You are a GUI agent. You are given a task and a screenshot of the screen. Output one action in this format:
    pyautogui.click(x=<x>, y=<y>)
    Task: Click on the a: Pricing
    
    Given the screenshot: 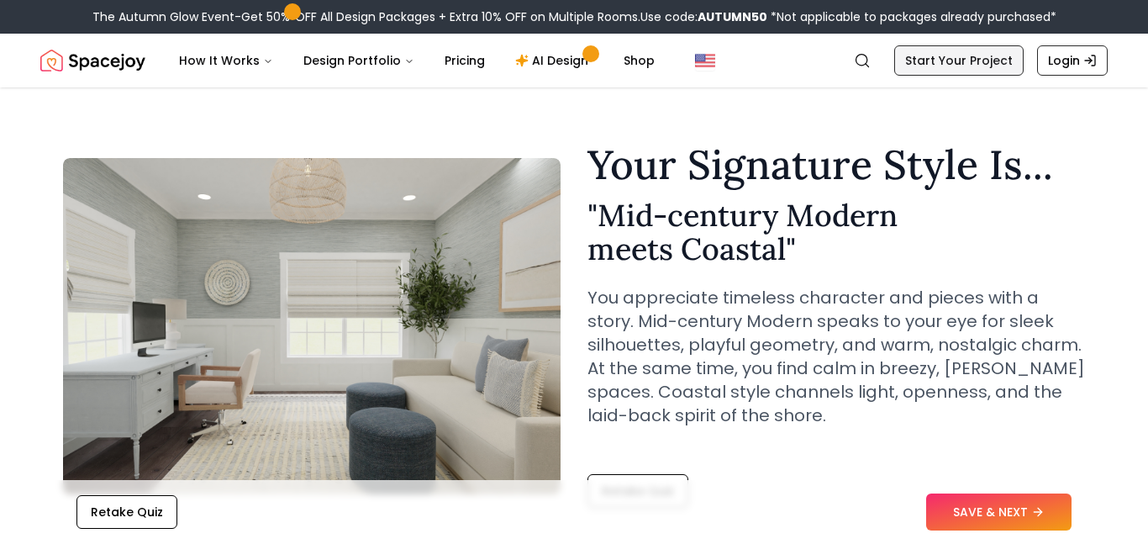 What is the action you would take?
    pyautogui.click(x=465, y=61)
    